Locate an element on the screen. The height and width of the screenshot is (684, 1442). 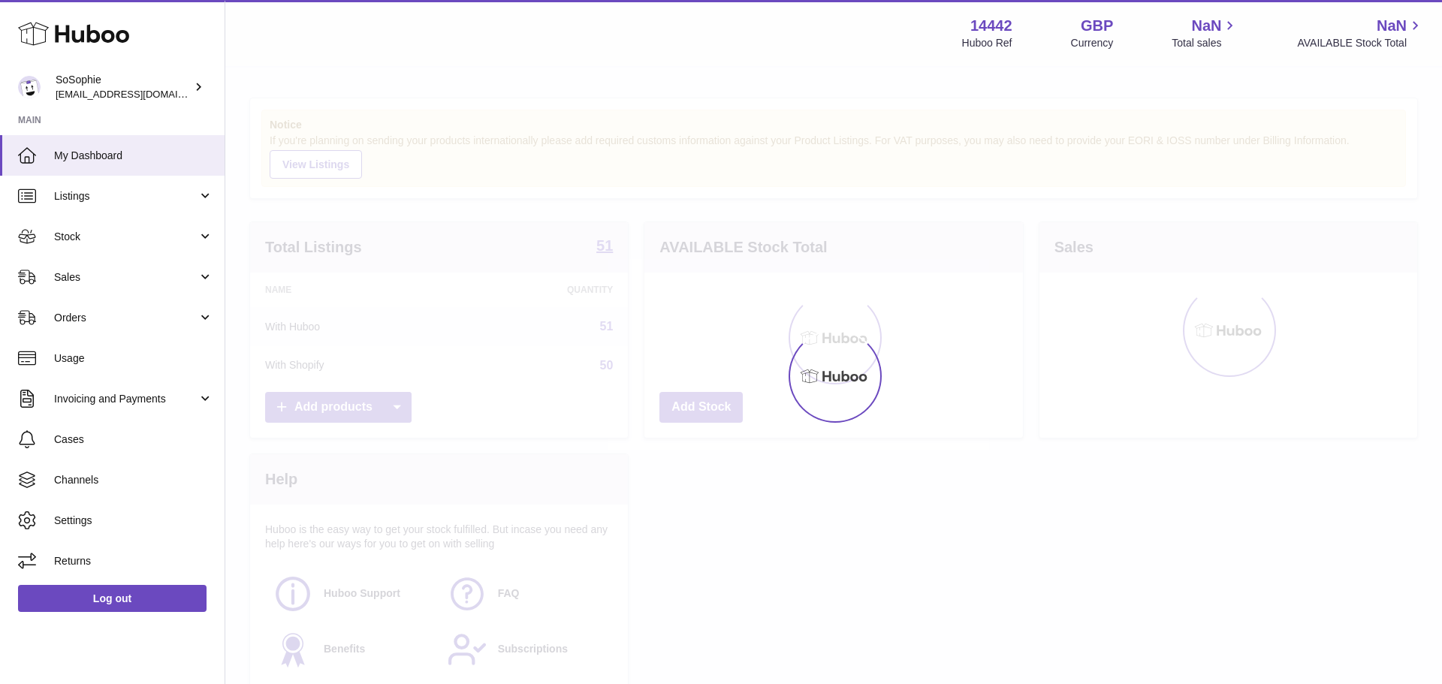
span: AVAILABLE Stock Total is located at coordinates (1360, 43).